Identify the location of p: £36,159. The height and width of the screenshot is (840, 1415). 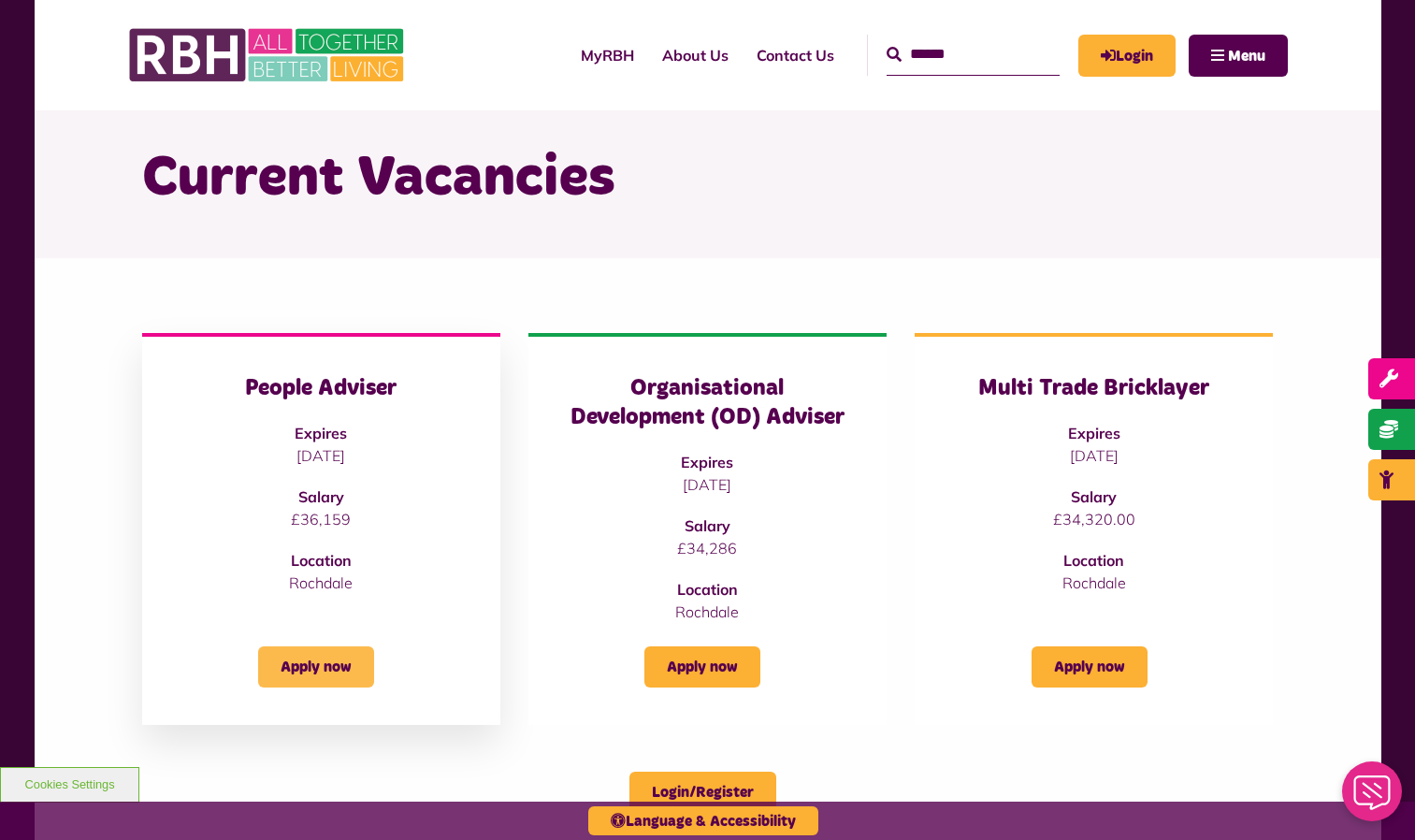
(321, 519).